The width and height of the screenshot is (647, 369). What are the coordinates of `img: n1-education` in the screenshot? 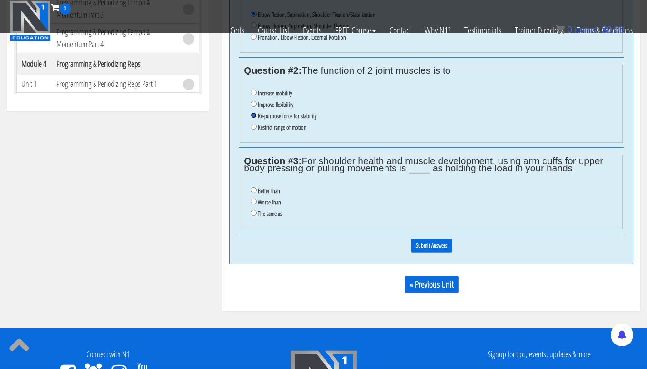 It's located at (30, 21).